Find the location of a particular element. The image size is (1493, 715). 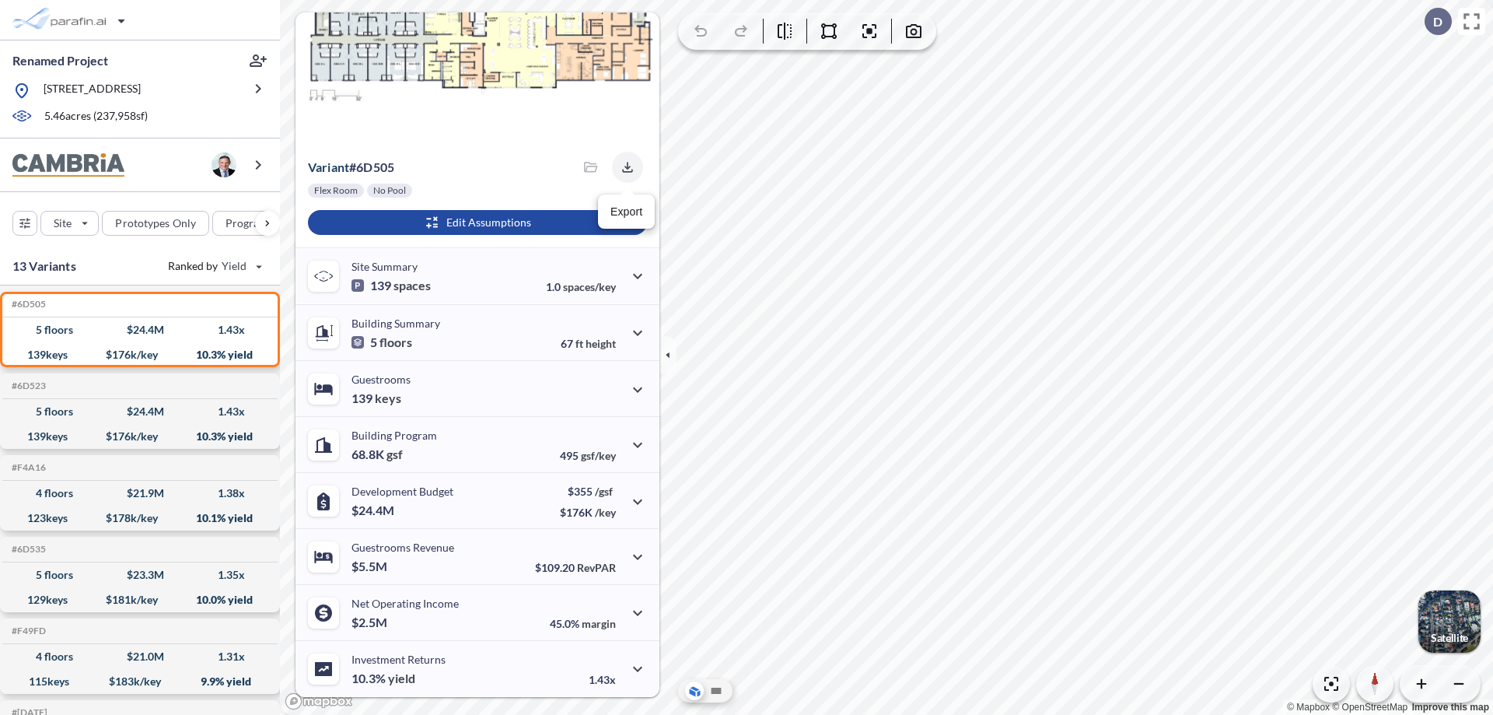

span: floors is located at coordinates (396, 342).